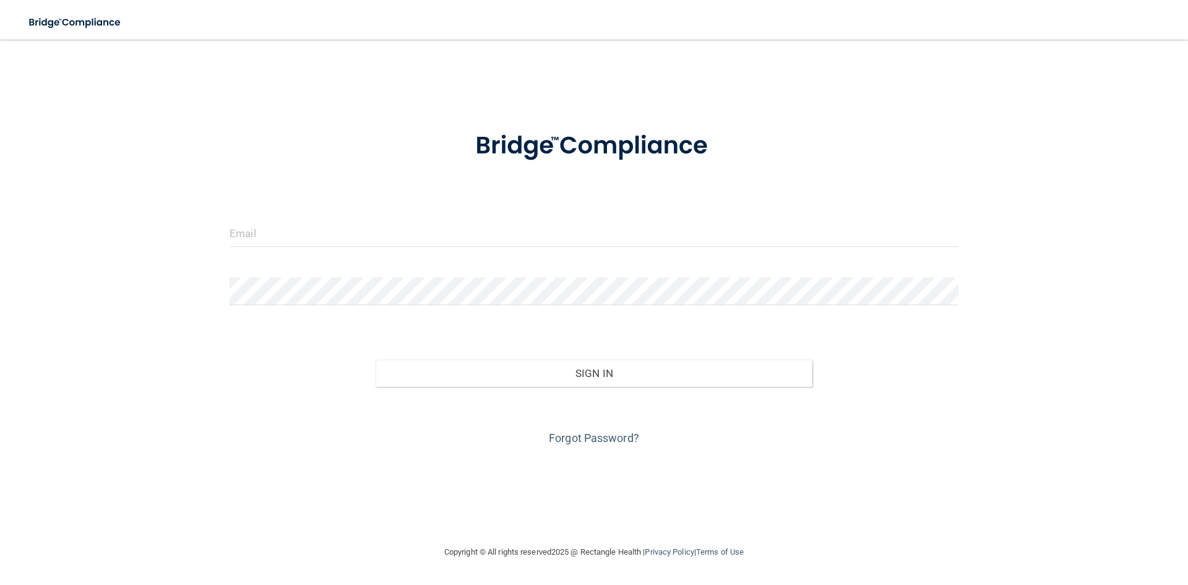 Image resolution: width=1188 pixels, height=585 pixels. What do you see at coordinates (594, 233) in the screenshot?
I see `input: Email` at bounding box center [594, 233].